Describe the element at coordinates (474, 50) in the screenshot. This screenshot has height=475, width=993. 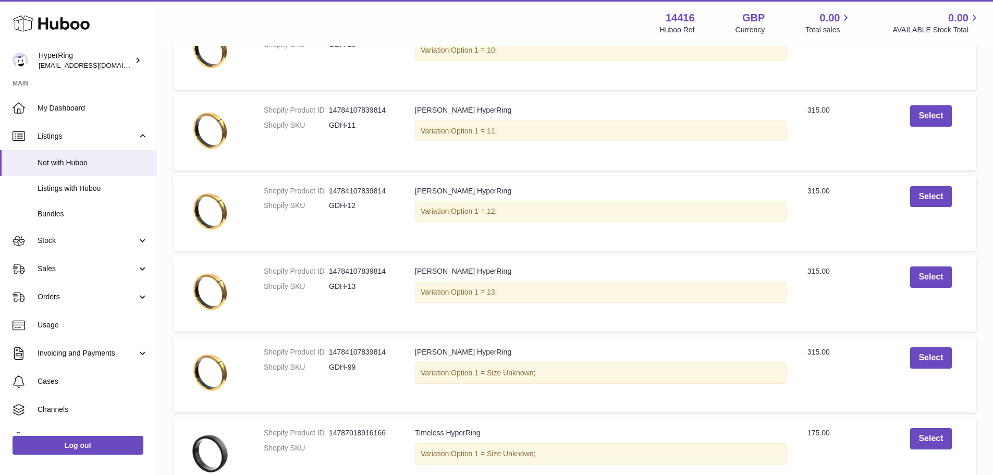
I see `span: Option 1 = 10;` at that location.